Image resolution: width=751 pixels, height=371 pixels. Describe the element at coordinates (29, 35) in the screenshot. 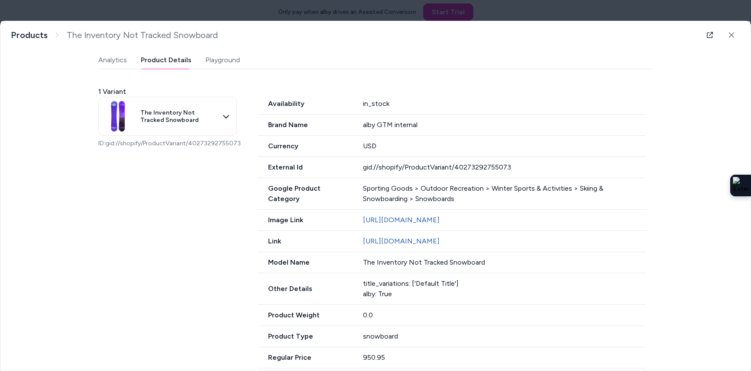

I see `a: Products` at that location.